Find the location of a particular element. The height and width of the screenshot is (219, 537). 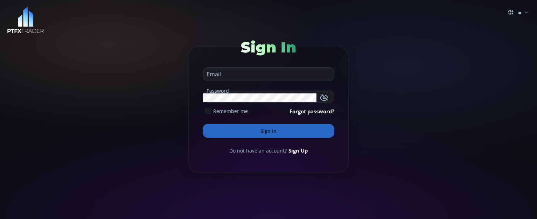

img: LOGO is located at coordinates (26, 20).